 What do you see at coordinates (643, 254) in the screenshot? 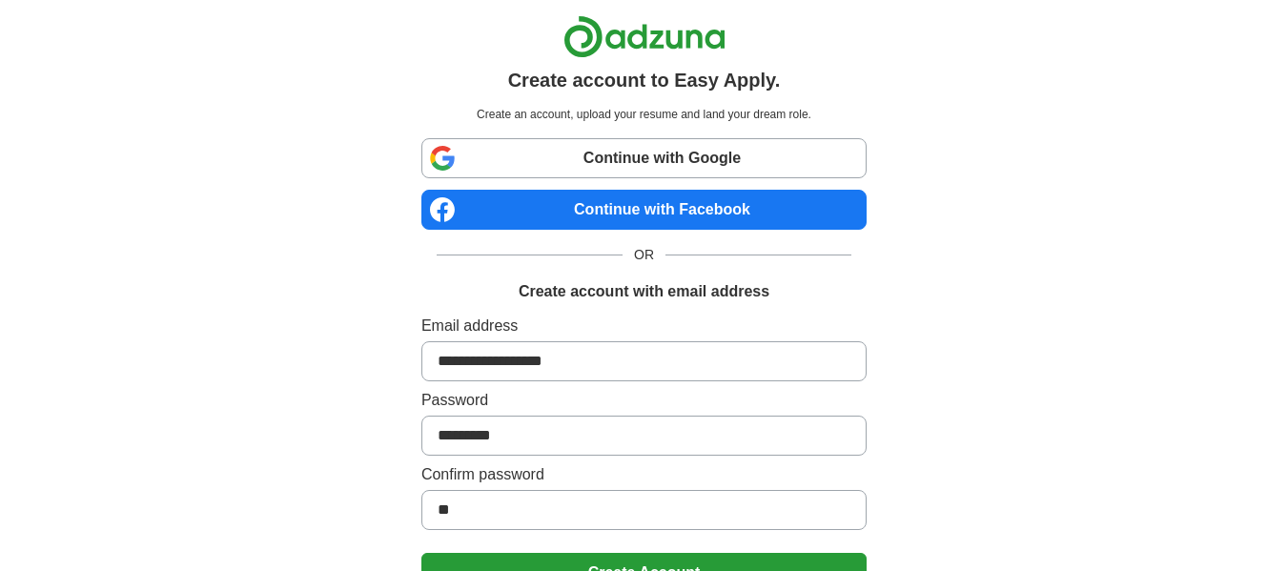
I see `span: OR` at bounding box center [643, 254].